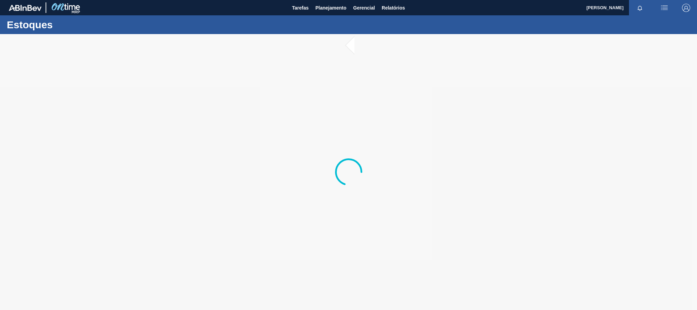 Image resolution: width=697 pixels, height=310 pixels. What do you see at coordinates (67, 25) in the screenshot?
I see `h1: Estoques` at bounding box center [67, 25].